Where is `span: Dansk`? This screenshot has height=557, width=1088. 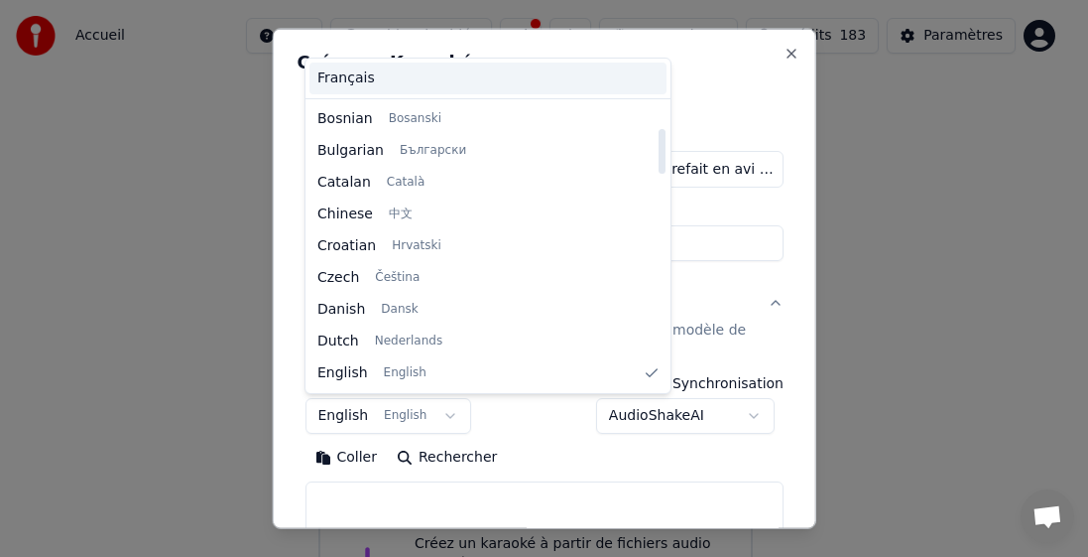 span: Dansk is located at coordinates (399, 310).